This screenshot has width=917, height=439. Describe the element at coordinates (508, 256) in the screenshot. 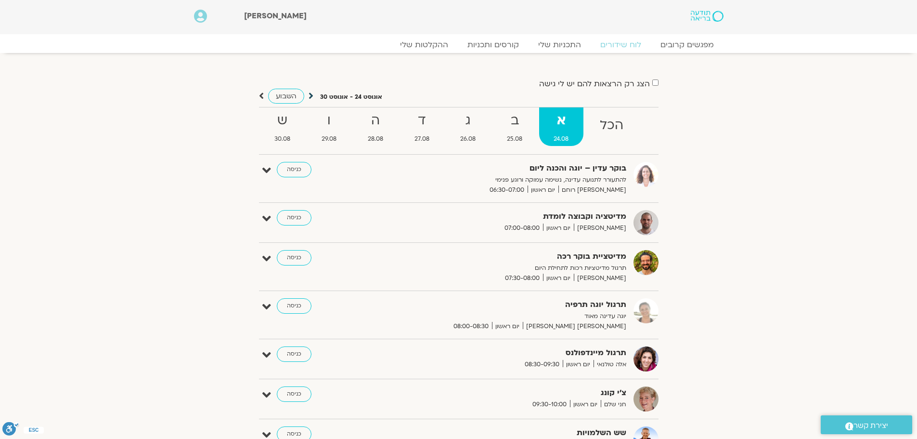

I see `strong: מדיטציית בוקר רכה` at that location.